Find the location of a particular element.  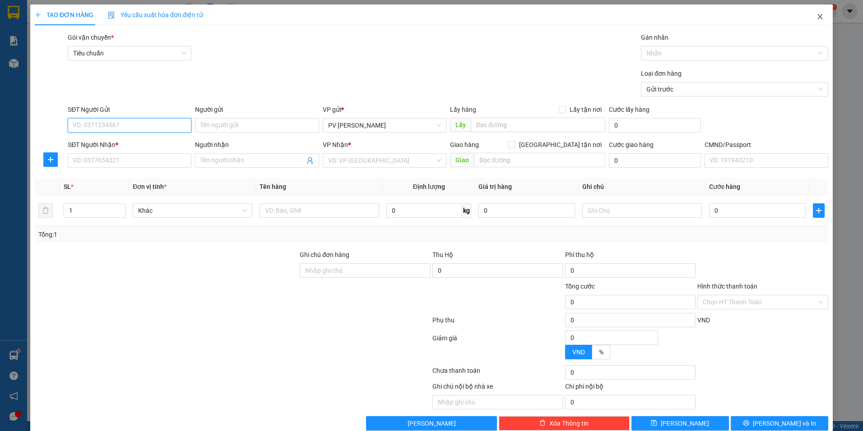

div: Chi phí nội bộ is located at coordinates (631, 389).